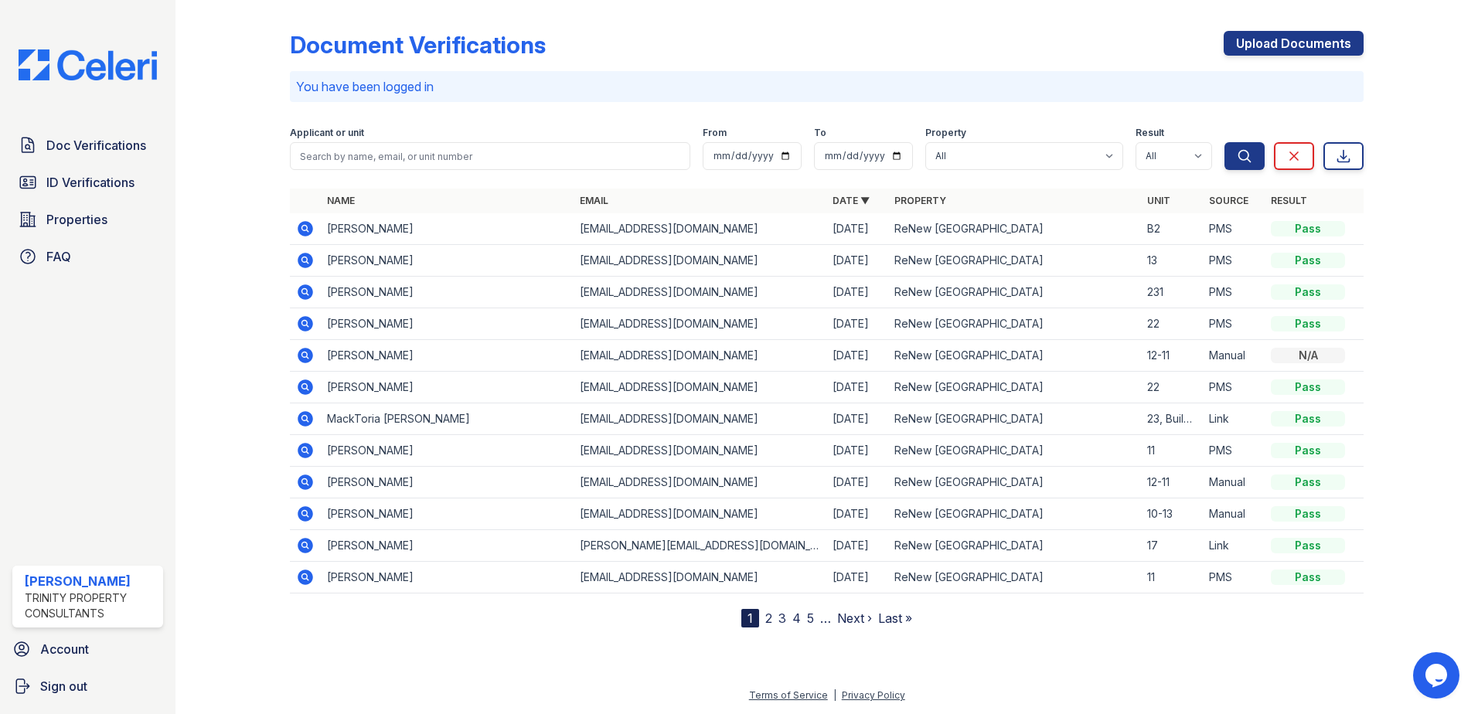 This screenshot has width=1478, height=714. What do you see at coordinates (1228, 200) in the screenshot?
I see `a: Source` at bounding box center [1228, 200].